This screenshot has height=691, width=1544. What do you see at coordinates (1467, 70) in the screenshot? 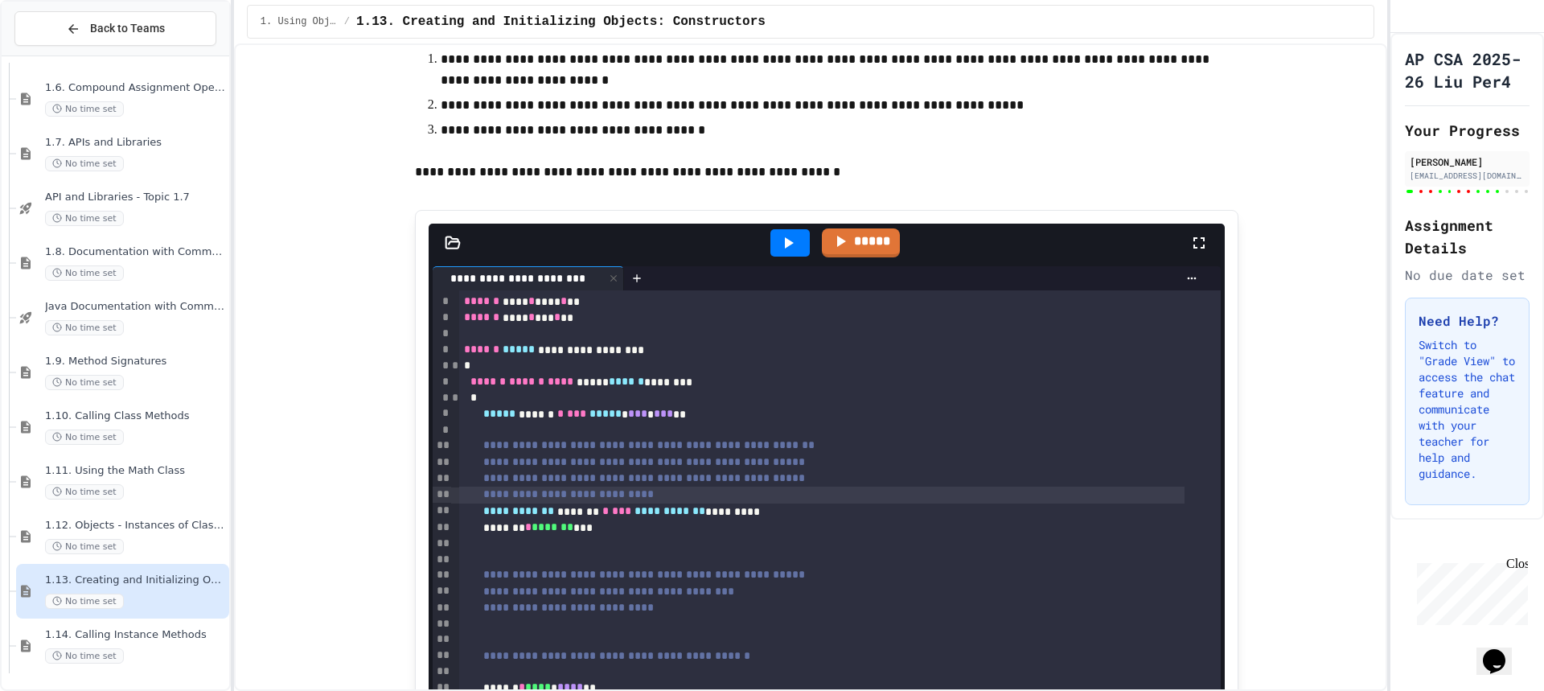
I see `h1: AP CSA 2025-26 Liu Per4` at bounding box center [1467, 70].